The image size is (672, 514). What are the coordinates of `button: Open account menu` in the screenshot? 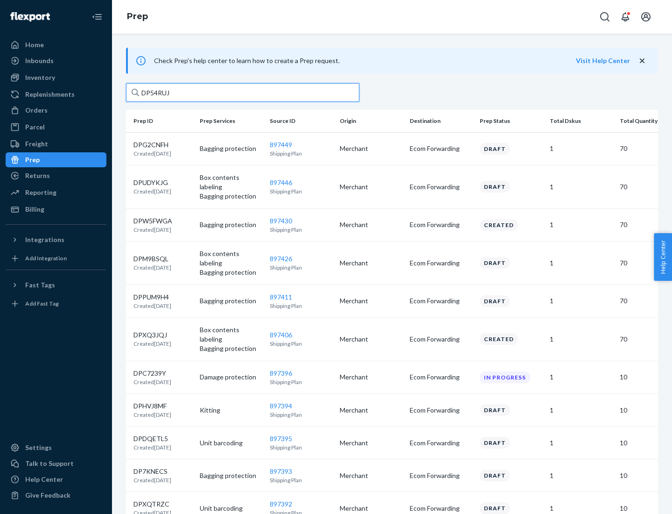 It's located at (646, 17).